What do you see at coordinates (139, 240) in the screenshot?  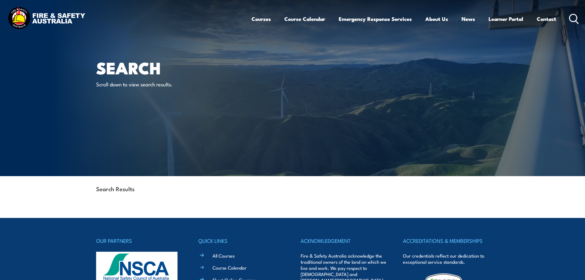 I see `h4: OUR PARTNERS` at bounding box center [139, 240].